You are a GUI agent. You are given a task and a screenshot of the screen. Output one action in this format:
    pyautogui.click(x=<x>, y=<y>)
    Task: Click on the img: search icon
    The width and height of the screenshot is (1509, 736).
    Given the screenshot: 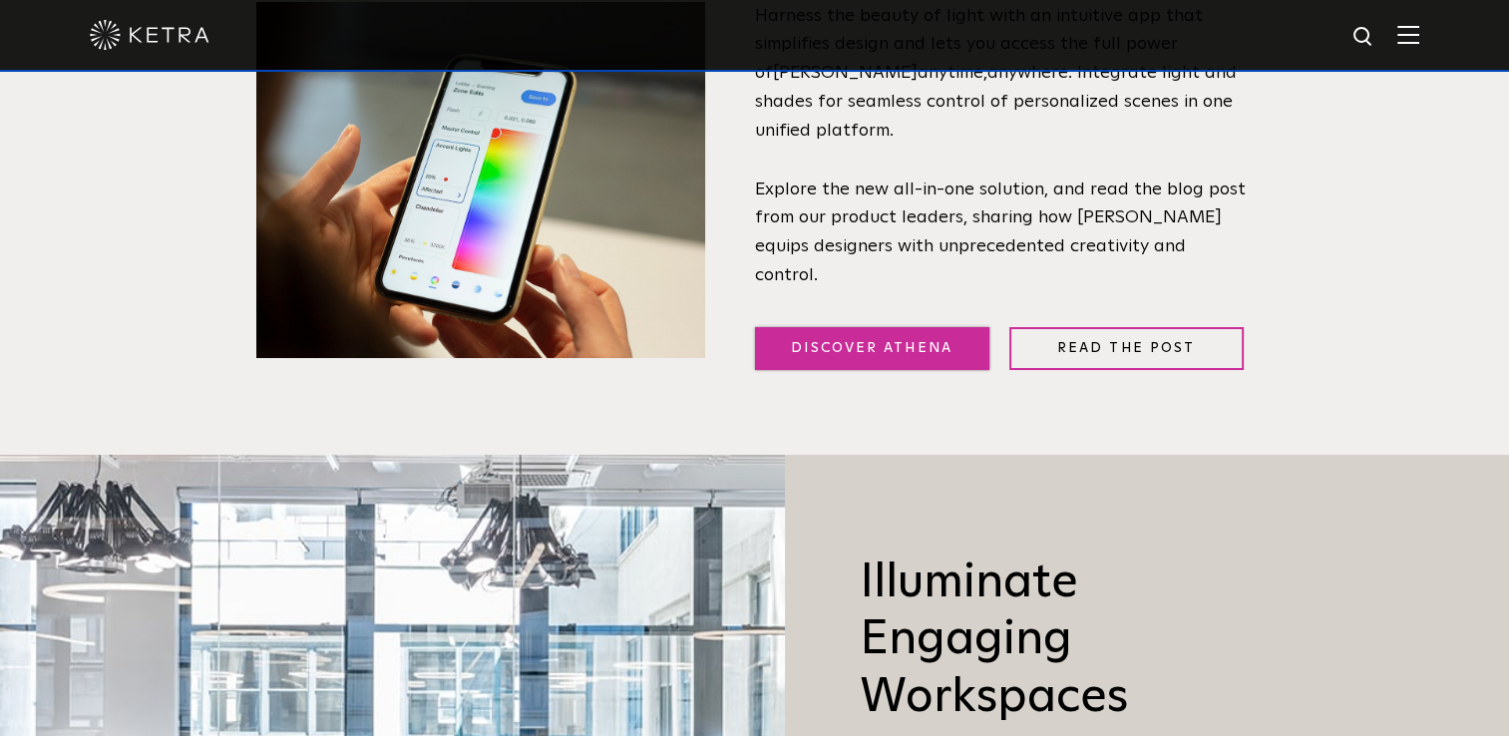 What is the action you would take?
    pyautogui.click(x=1363, y=37)
    